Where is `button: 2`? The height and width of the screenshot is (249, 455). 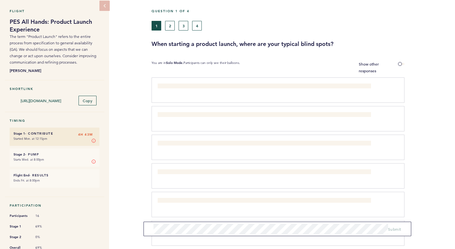 button: 2 is located at coordinates (170, 26).